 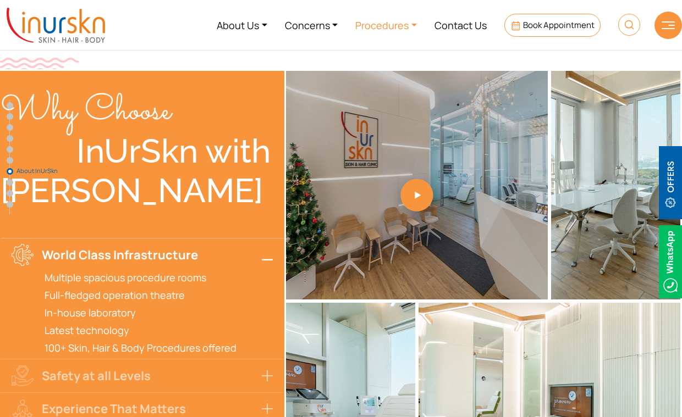 What do you see at coordinates (158, 278) in the screenshot?
I see `p: Multiple spacious procedure rooms` at bounding box center [158, 278].